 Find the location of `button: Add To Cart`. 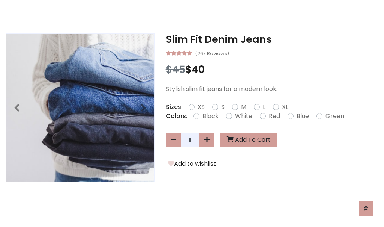

button: Add To Cart is located at coordinates (249, 140).